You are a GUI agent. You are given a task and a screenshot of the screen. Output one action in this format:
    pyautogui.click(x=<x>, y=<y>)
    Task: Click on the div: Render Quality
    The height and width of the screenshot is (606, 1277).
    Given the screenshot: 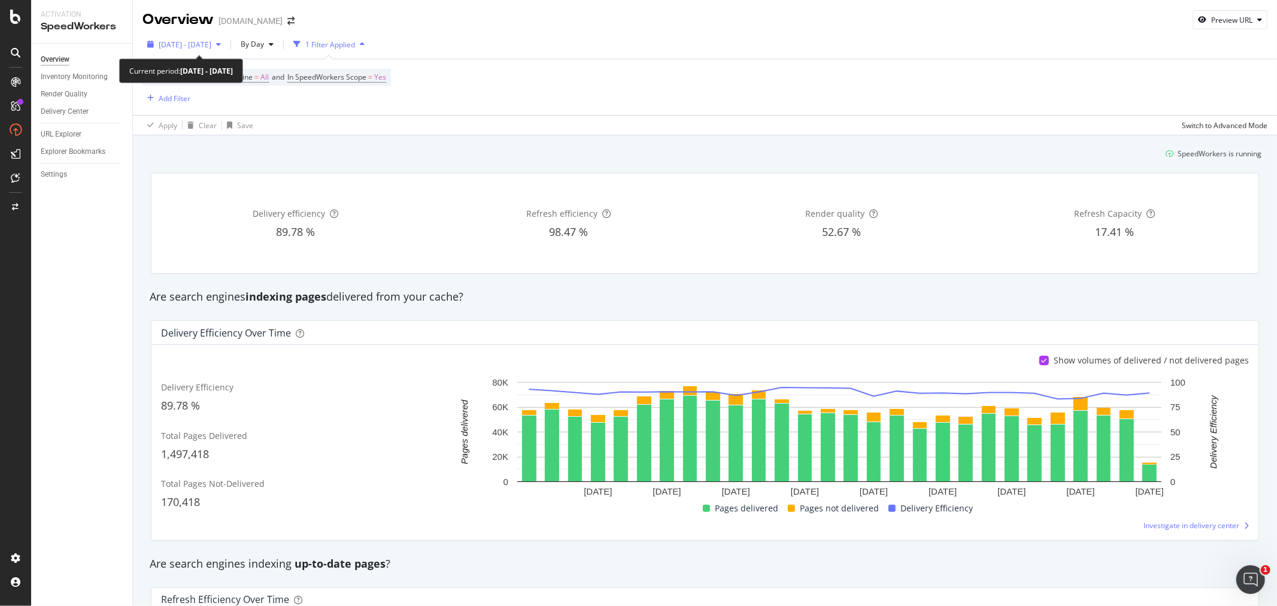 What is the action you would take?
    pyautogui.click(x=64, y=94)
    